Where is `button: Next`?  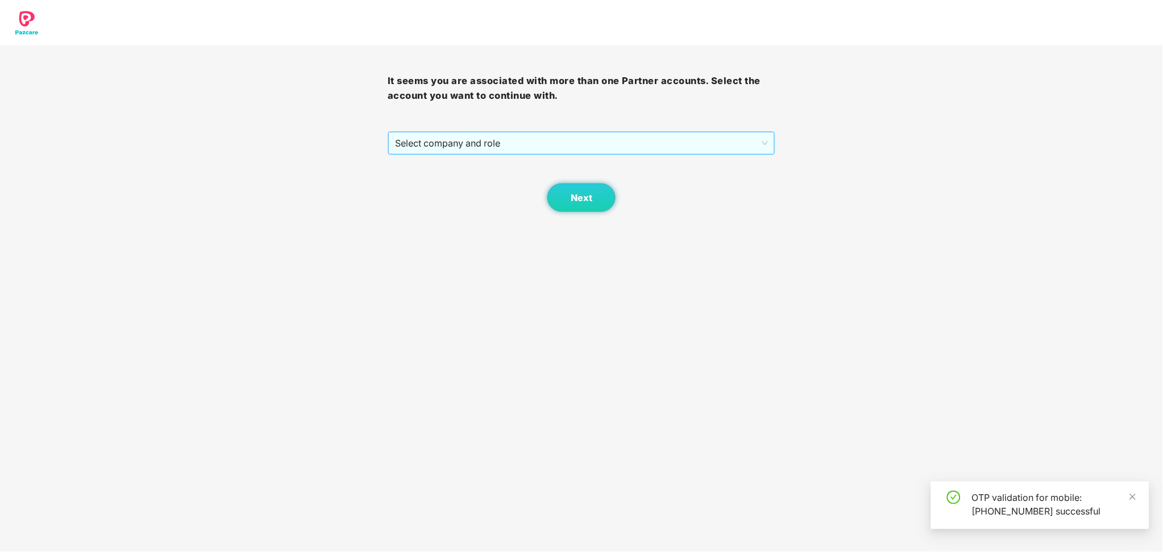 button: Next is located at coordinates (581, 198).